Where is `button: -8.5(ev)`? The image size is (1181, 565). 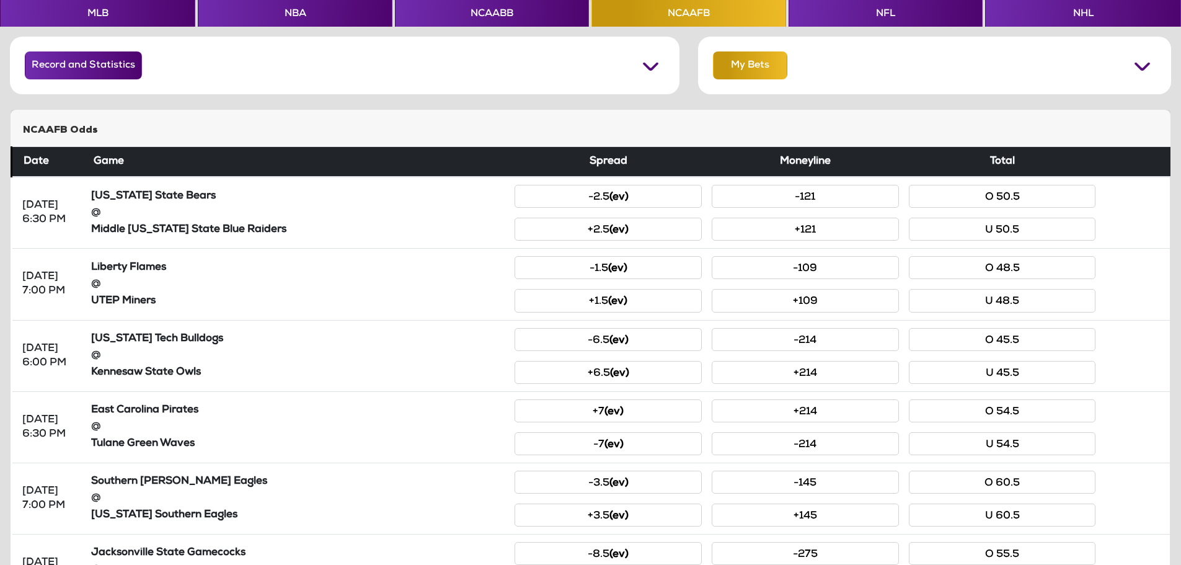
button: -8.5(ev) is located at coordinates (608, 553).